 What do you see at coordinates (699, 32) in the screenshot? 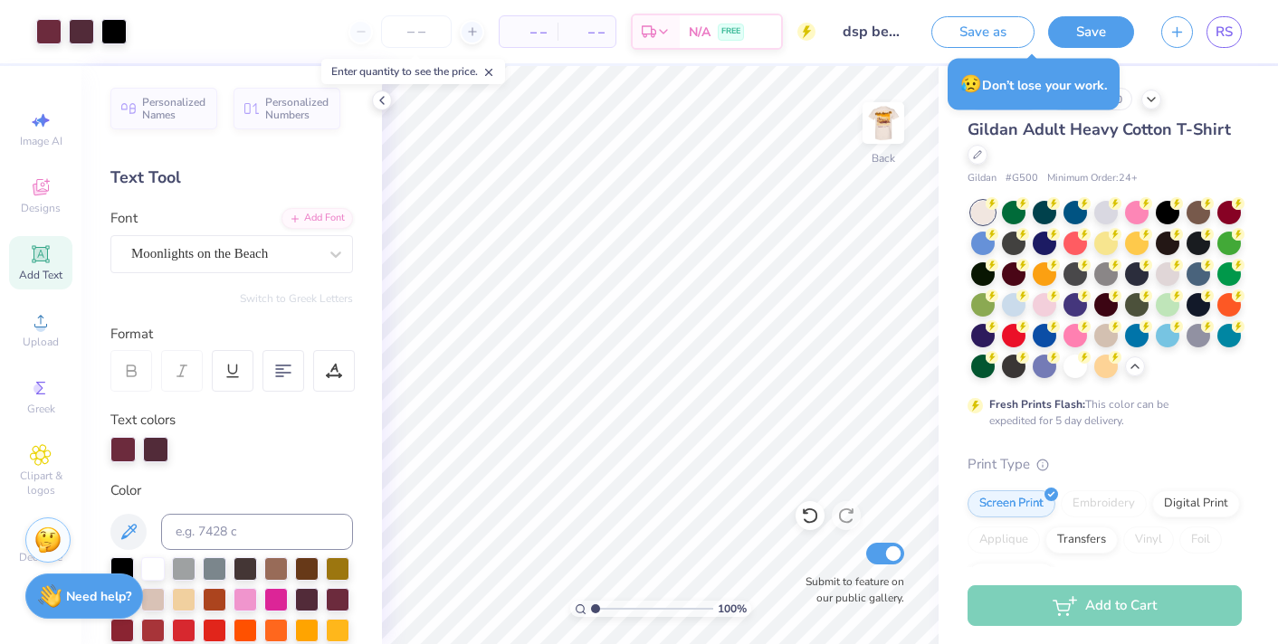
I see `span: N/A` at bounding box center [699, 32].